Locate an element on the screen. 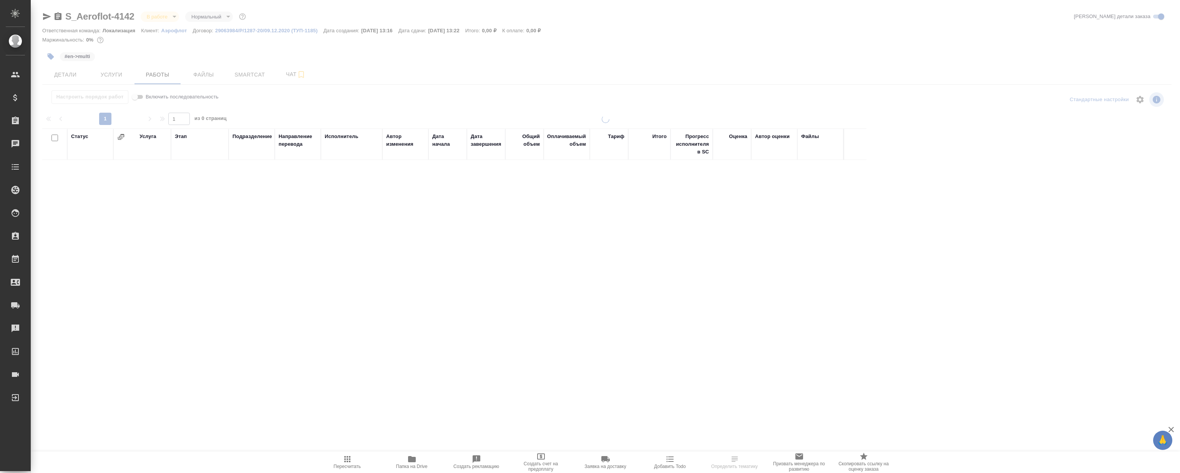  div: Оплачиваемый объем is located at coordinates (566, 140).